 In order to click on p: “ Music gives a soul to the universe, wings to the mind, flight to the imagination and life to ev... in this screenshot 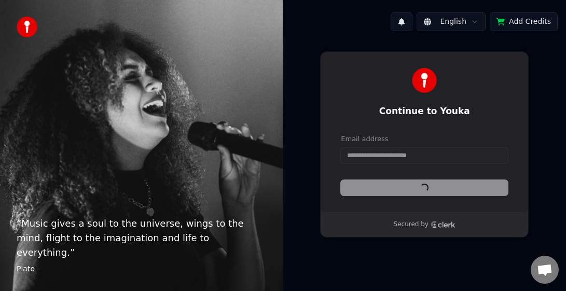, I will do `click(142, 238)`.